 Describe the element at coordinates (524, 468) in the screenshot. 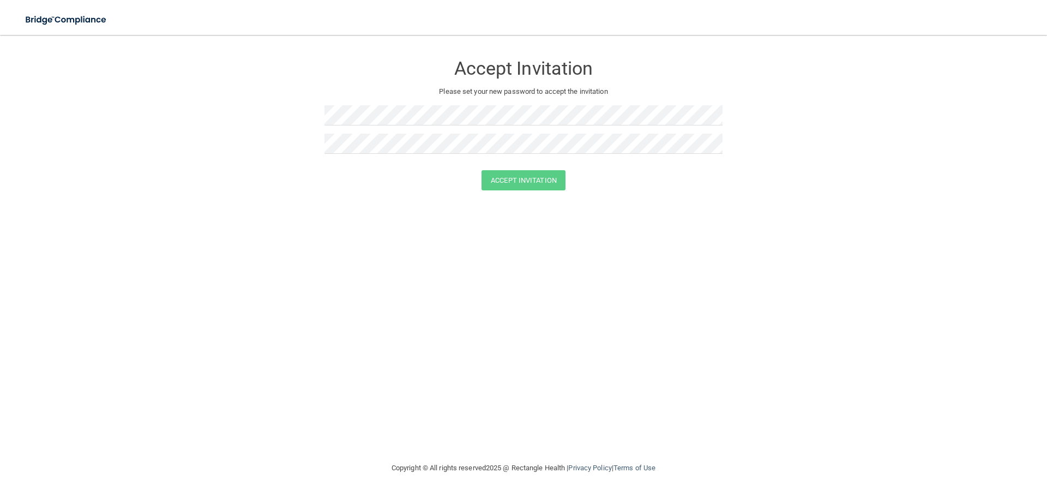

I see `div: Copyright © All rights reserved 2025 @ Rectangle Health | |` at that location.